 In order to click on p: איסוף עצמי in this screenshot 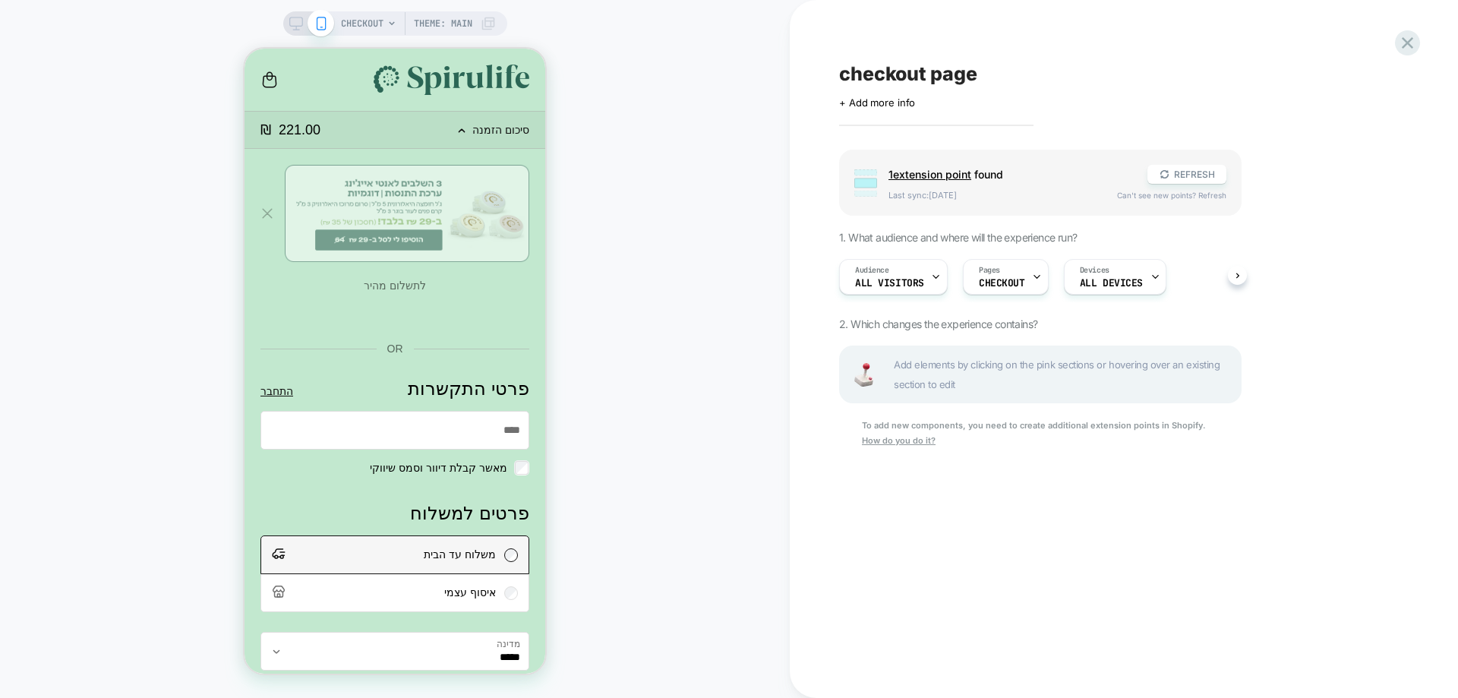, I will do `click(150, 544)`.